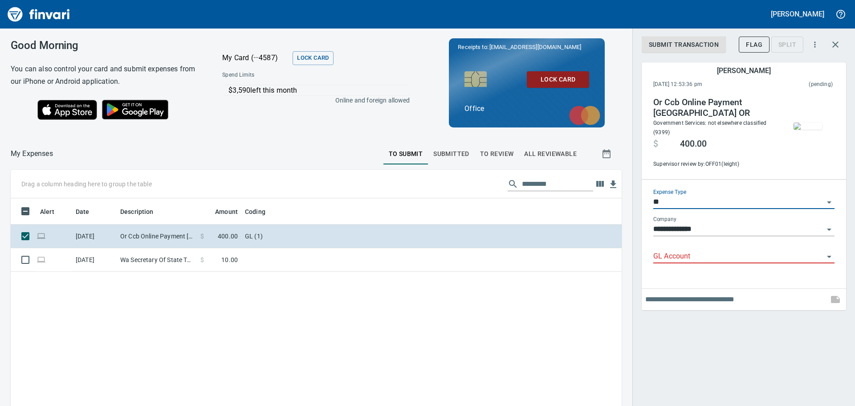  What do you see at coordinates (836, 299) in the screenshot?
I see `span: This records your note into the expense` at bounding box center [836, 299].